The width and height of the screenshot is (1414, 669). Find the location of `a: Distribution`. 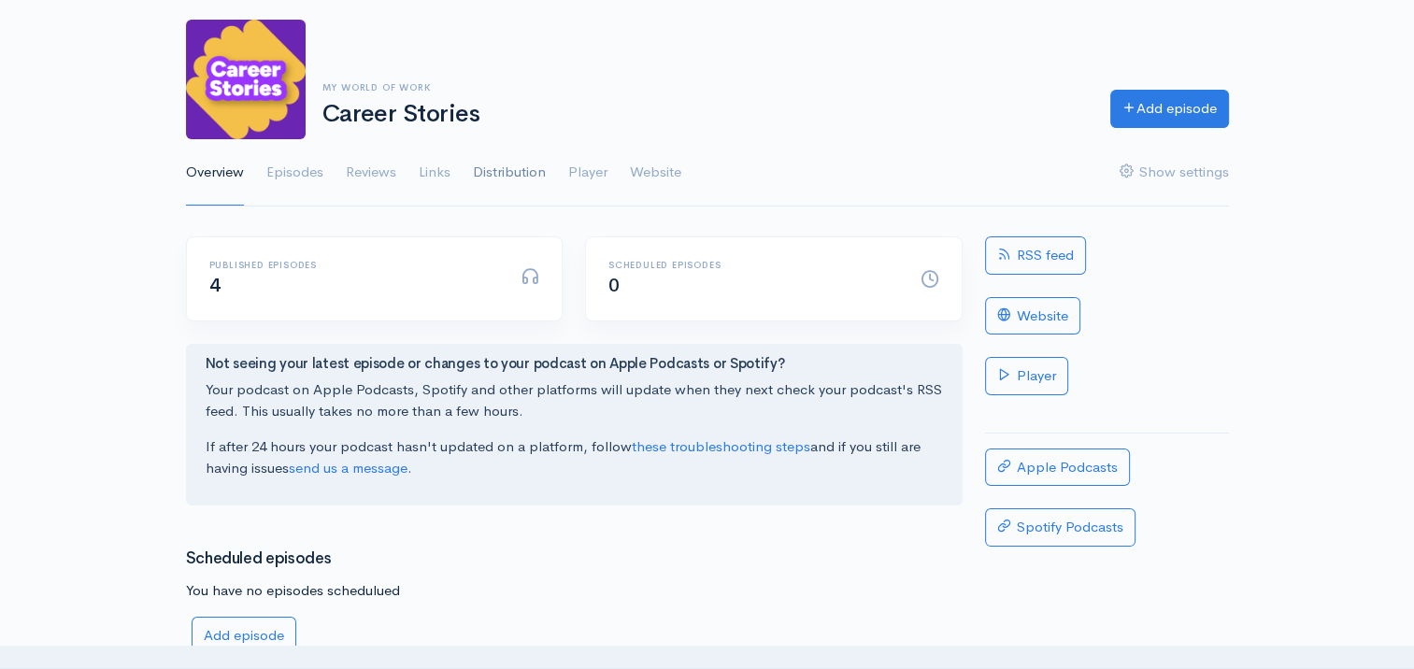

a: Distribution is located at coordinates (509, 173).